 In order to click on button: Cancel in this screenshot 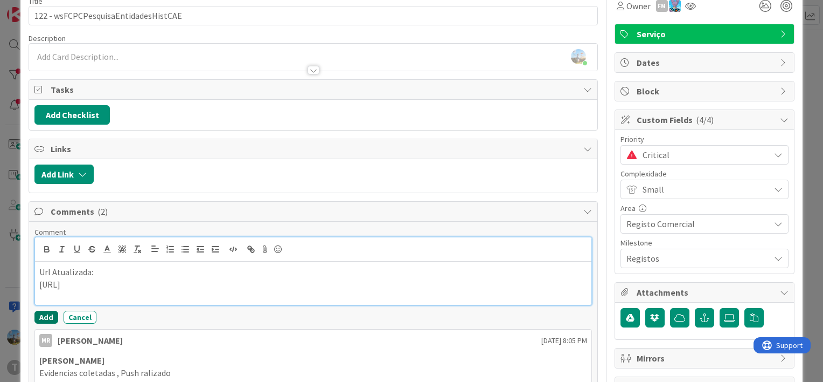, I will do `click(80, 317)`.